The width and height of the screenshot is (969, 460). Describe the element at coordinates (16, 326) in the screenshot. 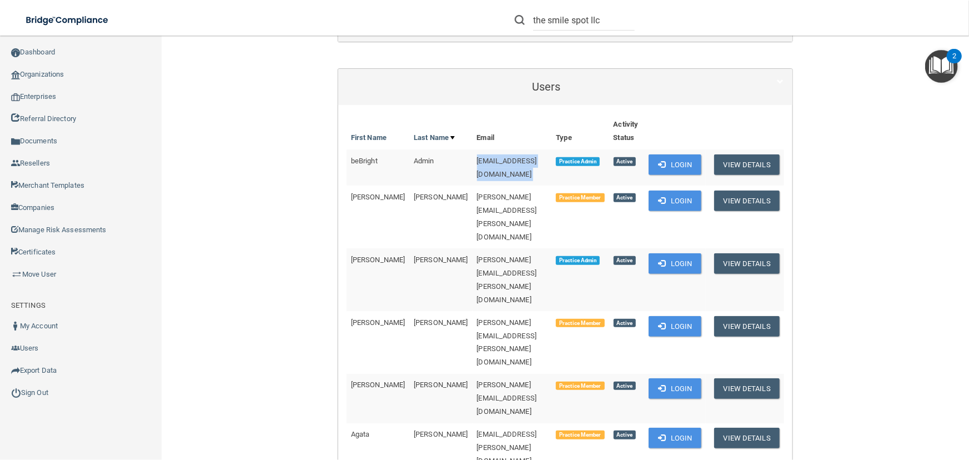

I see `img: ic_user_dark.df1a06c3.png` at that location.